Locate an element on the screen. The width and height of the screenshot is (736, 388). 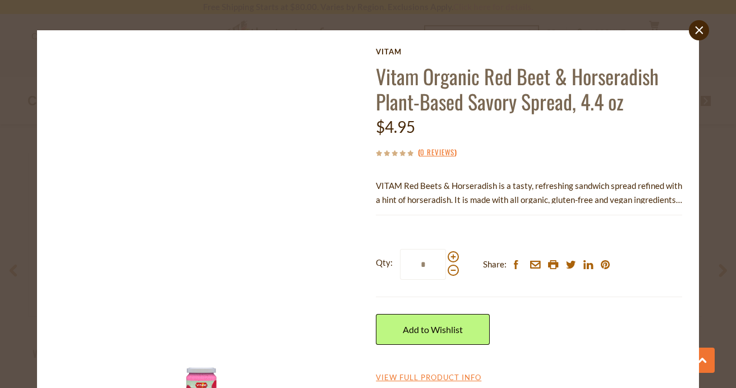
a: View Full Product Info is located at coordinates (429, 378).